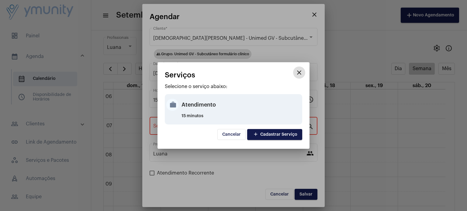 This screenshot has width=467, height=211. Describe the element at coordinates (241, 119) in the screenshot. I see `div: 15 minutos` at that location.